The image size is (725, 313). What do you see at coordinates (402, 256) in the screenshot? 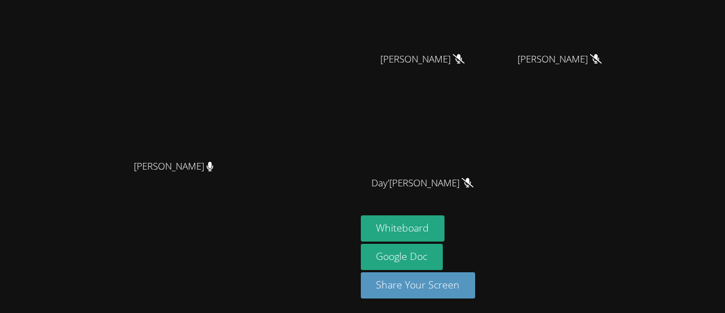
I see `a: Google Doc` at bounding box center [402, 256].